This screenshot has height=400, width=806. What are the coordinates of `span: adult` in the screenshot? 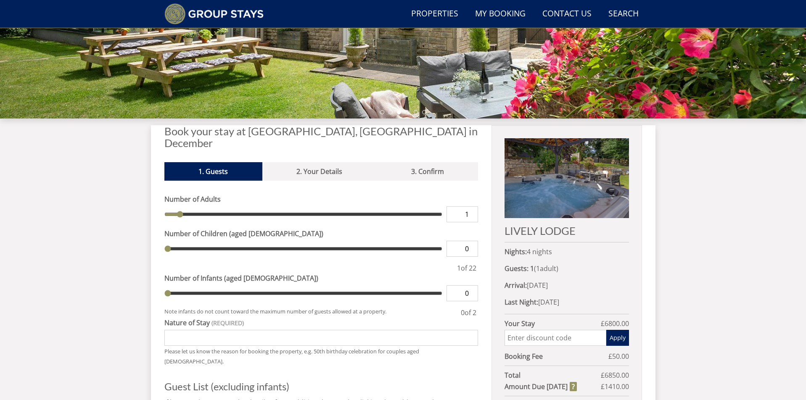 It's located at (546, 269).